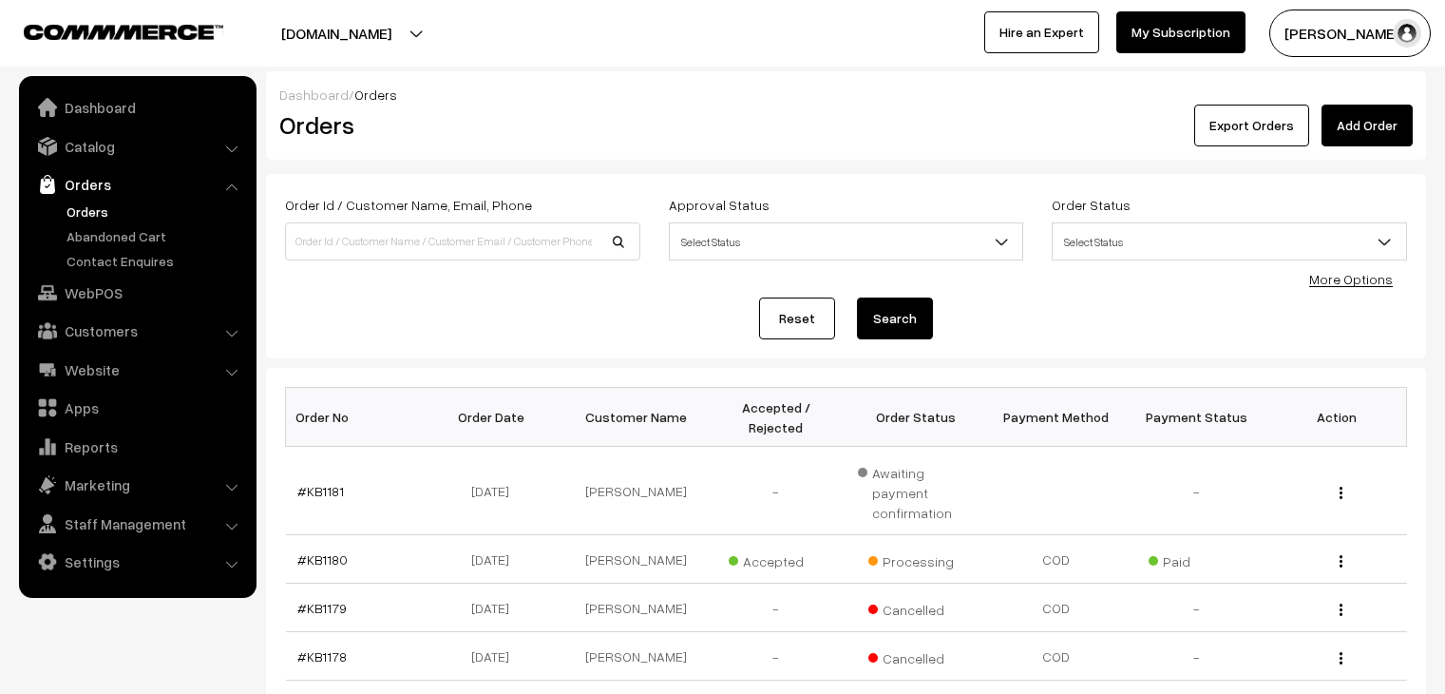 The width and height of the screenshot is (1445, 694). Describe the element at coordinates (917, 417) in the screenshot. I see `th: Order Status` at that location.